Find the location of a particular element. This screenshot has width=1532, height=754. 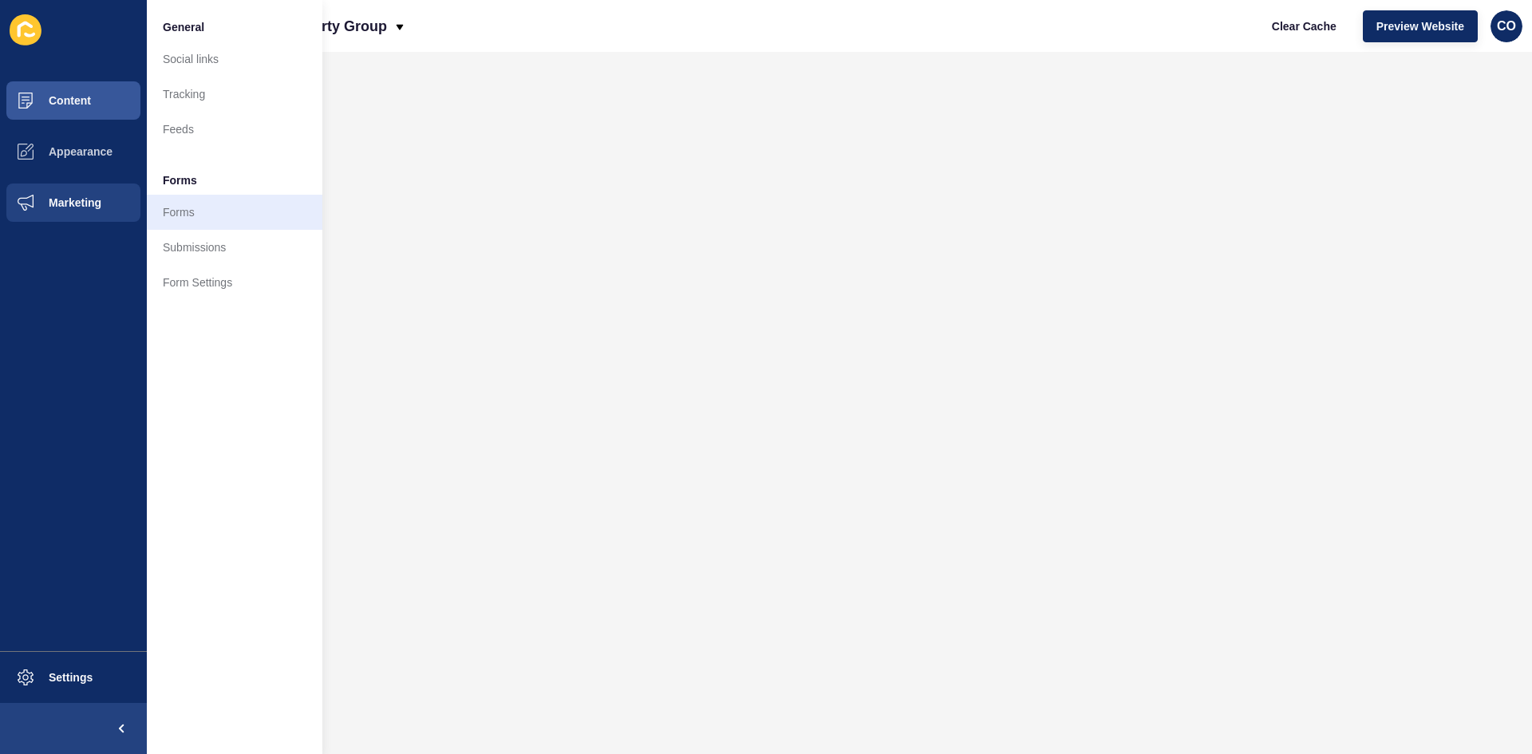

a: Submissions is located at coordinates (235, 247).